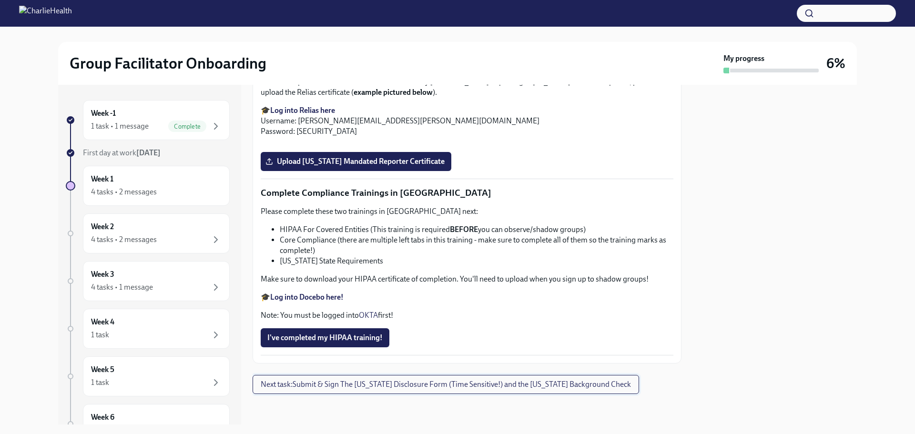 This screenshot has height=434, width=915. I want to click on a: Week 24 tasks • 2 messages, so click(148, 234).